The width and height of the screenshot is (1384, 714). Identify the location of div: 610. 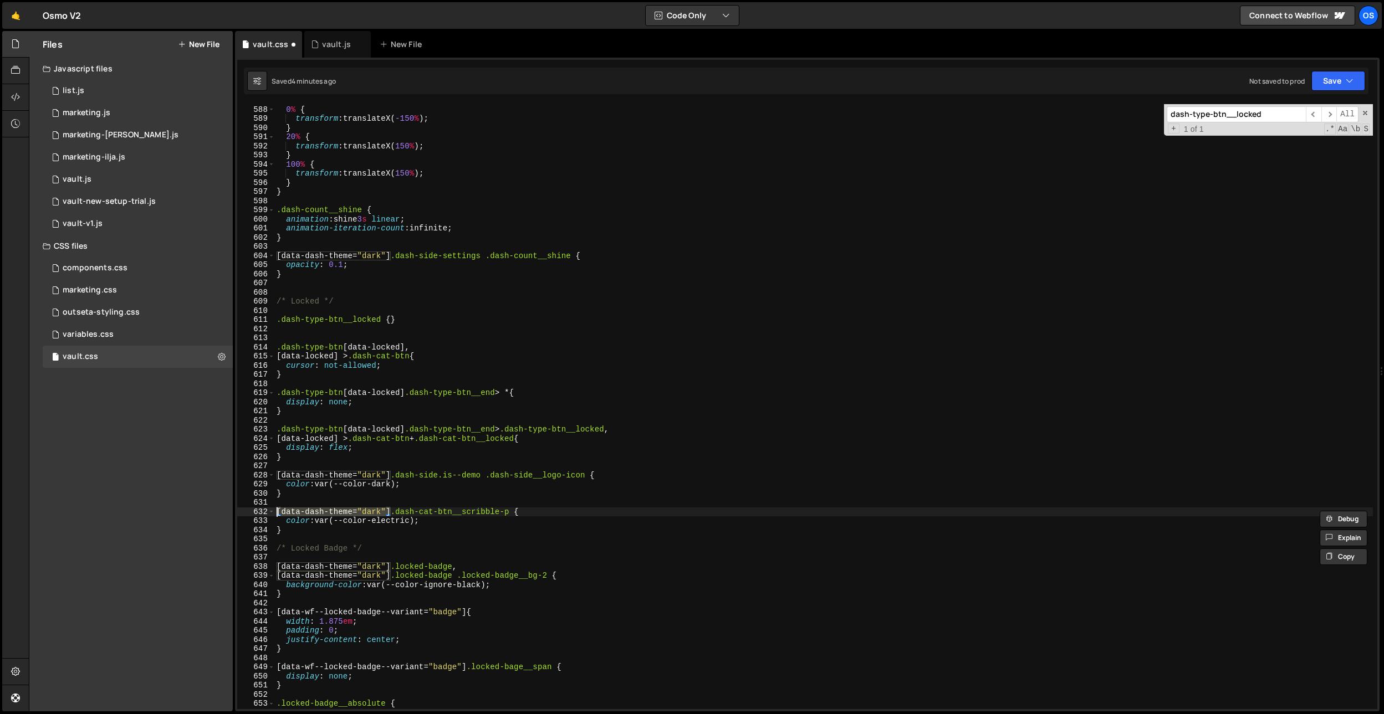
(256, 311).